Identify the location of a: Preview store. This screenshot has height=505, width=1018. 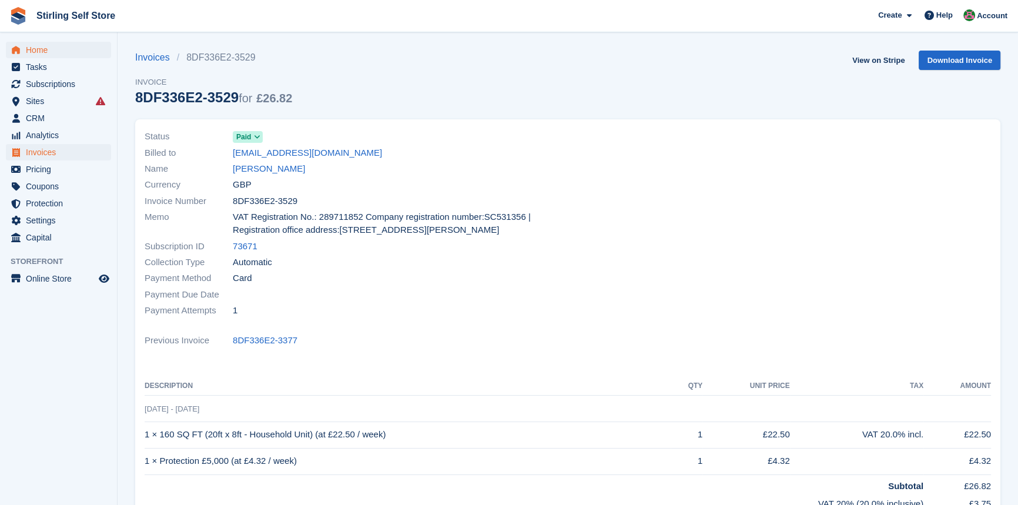
(104, 279).